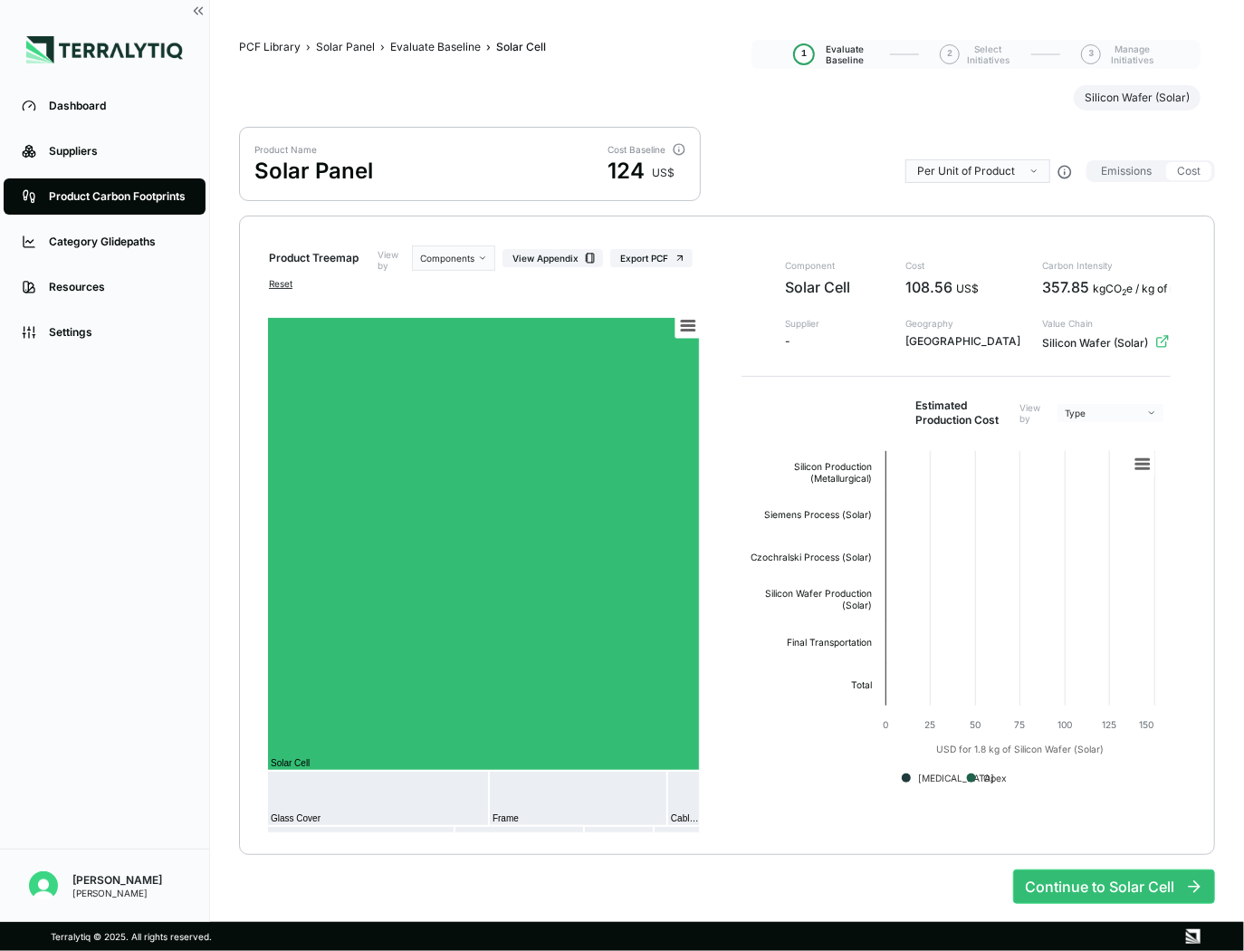 The image size is (1244, 951). Describe the element at coordinates (1020, 724) in the screenshot. I see `text: 75` at that location.